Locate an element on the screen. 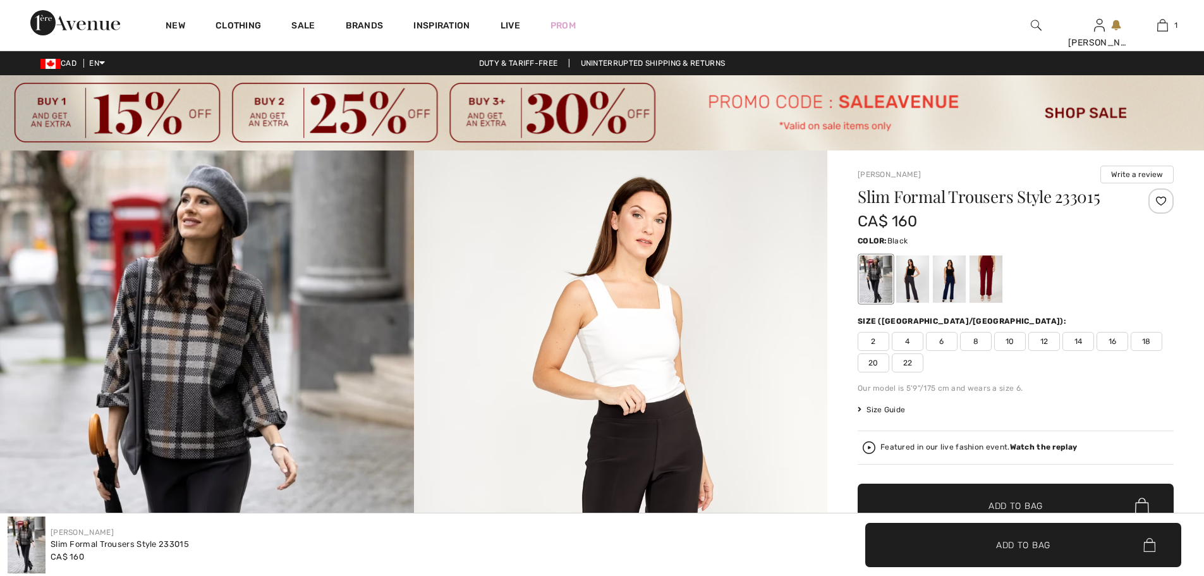 The height and width of the screenshot is (576, 1204). a: Clothing is located at coordinates (238, 27).